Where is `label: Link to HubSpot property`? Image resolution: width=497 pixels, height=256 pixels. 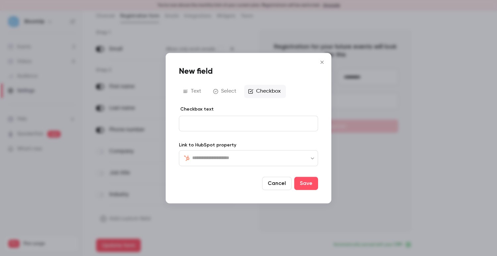
label: Link to HubSpot property is located at coordinates (249, 145).